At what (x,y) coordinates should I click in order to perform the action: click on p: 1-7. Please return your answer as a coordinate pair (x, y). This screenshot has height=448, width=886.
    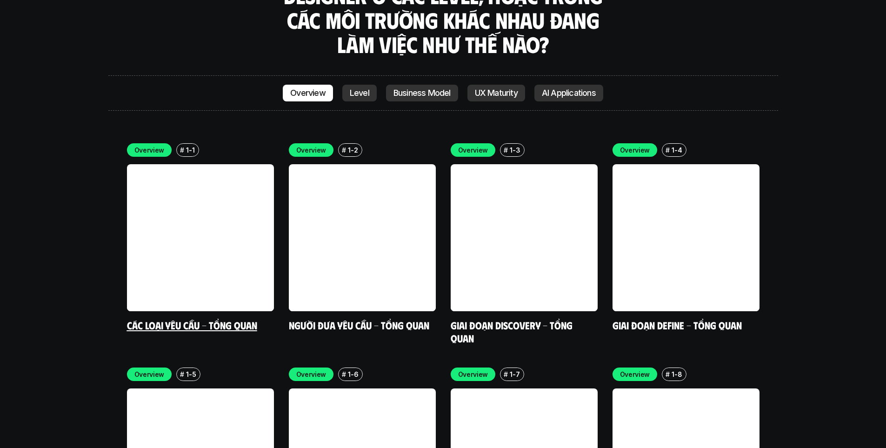
    Looking at the image, I should click on (514, 374).